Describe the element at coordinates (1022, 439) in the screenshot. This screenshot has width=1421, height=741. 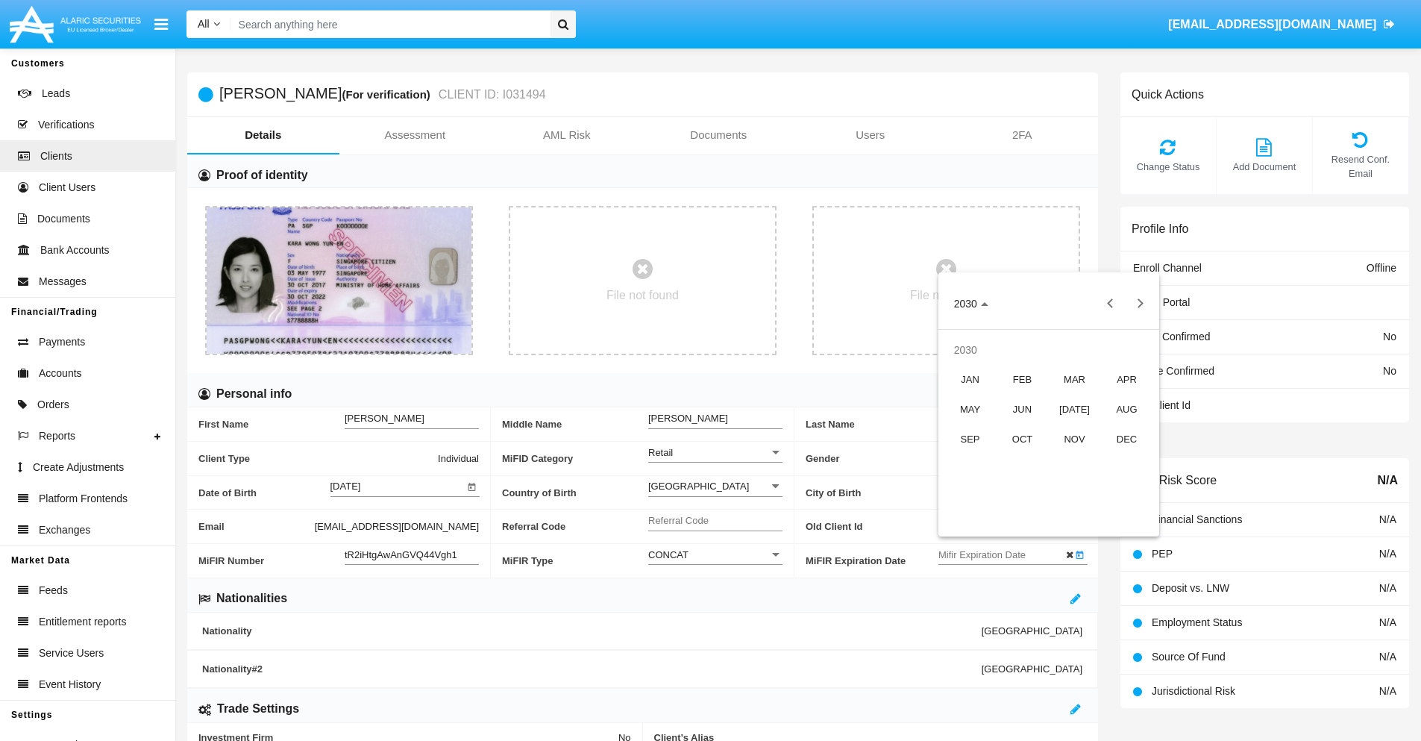
I see `div: OCT` at that location.